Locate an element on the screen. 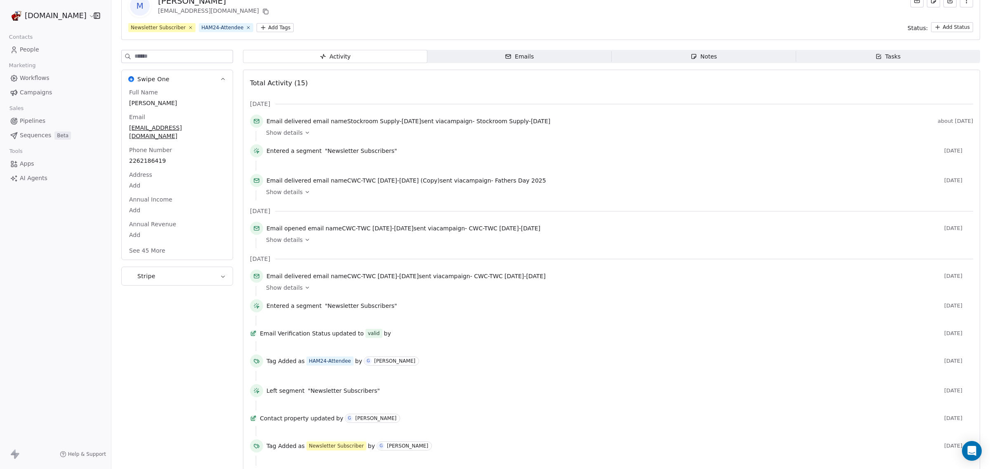 This screenshot has width=990, height=469. span: Swipe One is located at coordinates (153, 79).